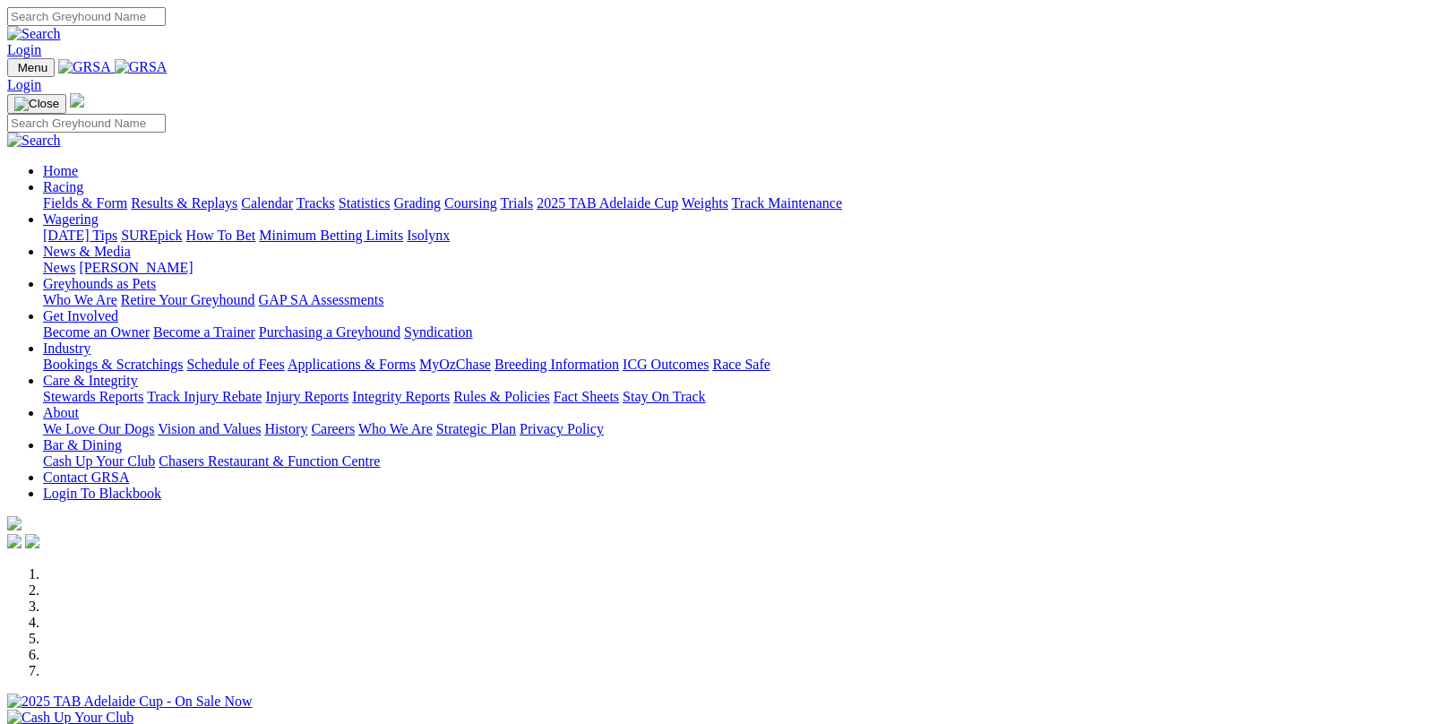  What do you see at coordinates (99, 460) in the screenshot?
I see `a: Cash Up Your Club` at bounding box center [99, 460].